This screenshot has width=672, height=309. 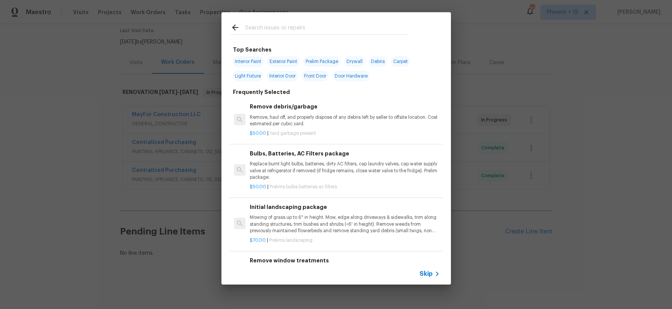 I want to click on h6: Top Searches, so click(x=252, y=50).